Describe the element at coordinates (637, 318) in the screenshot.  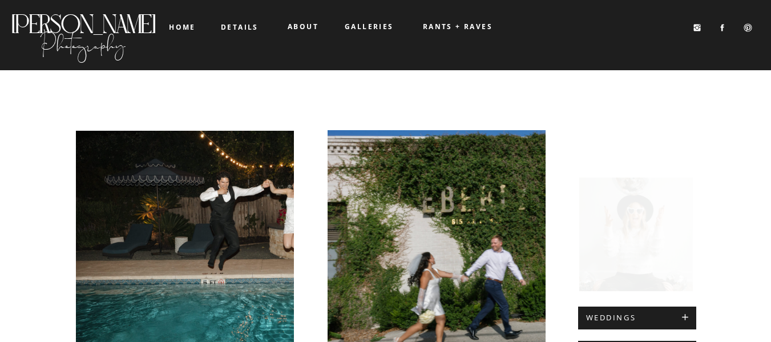
I see `h2: WEDDINGS` at that location.